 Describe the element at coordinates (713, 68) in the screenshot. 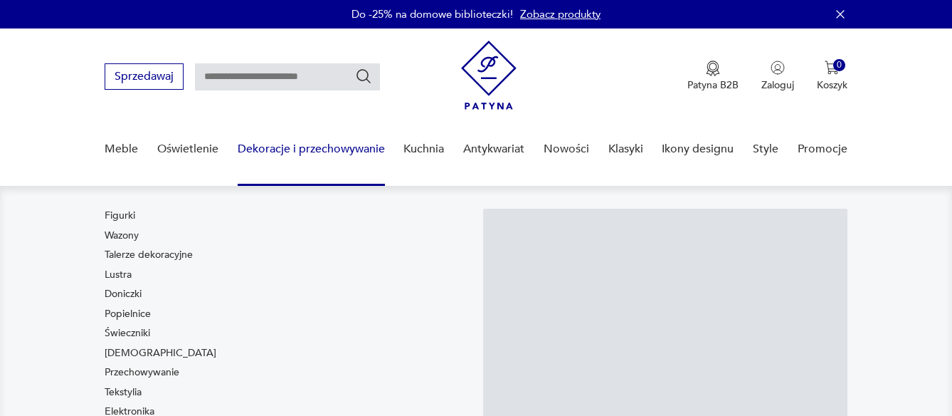

I see `img: Ikona medalu` at that location.